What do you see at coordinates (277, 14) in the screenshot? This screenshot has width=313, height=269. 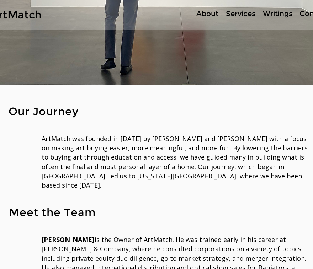 I see `p: Writings` at bounding box center [277, 14].